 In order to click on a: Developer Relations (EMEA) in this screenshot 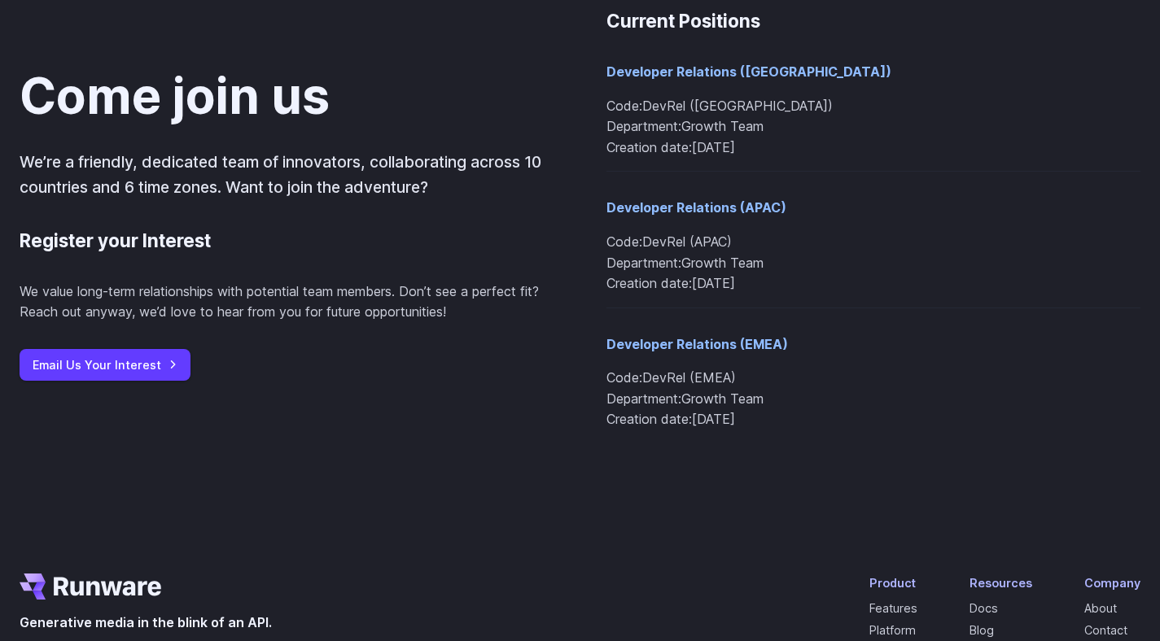, I will do `click(697, 344)`.